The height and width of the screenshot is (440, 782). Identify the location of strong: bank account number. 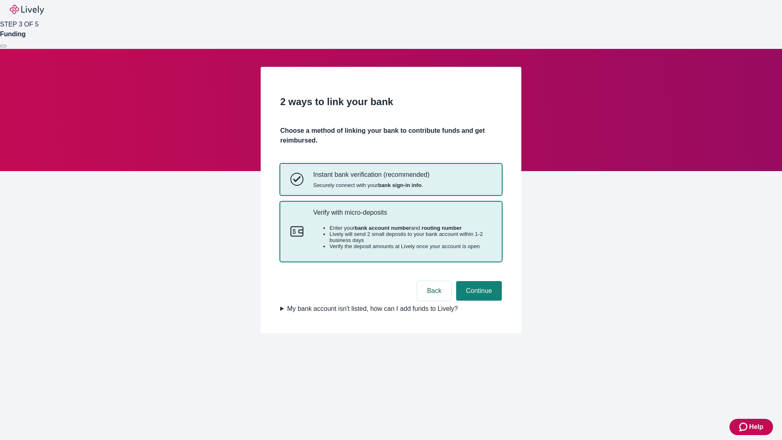
(383, 228).